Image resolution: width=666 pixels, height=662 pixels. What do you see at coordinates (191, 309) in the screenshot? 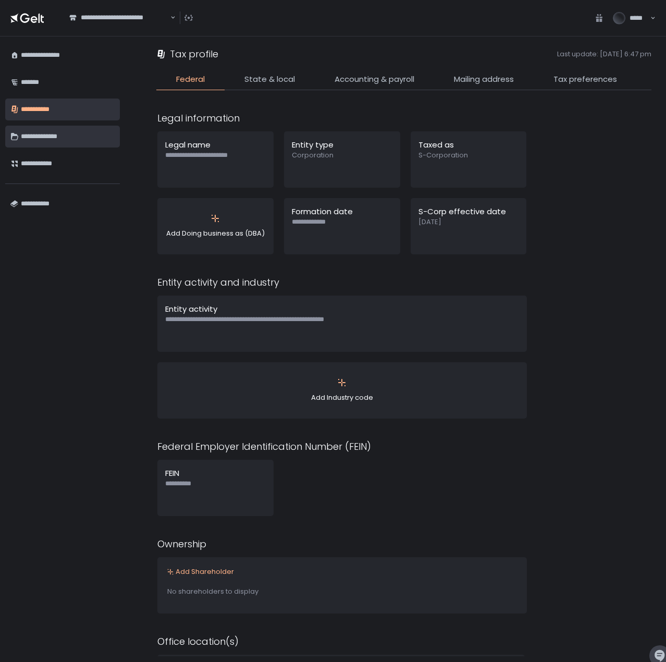
I see `span: Entity activity` at bounding box center [191, 309].